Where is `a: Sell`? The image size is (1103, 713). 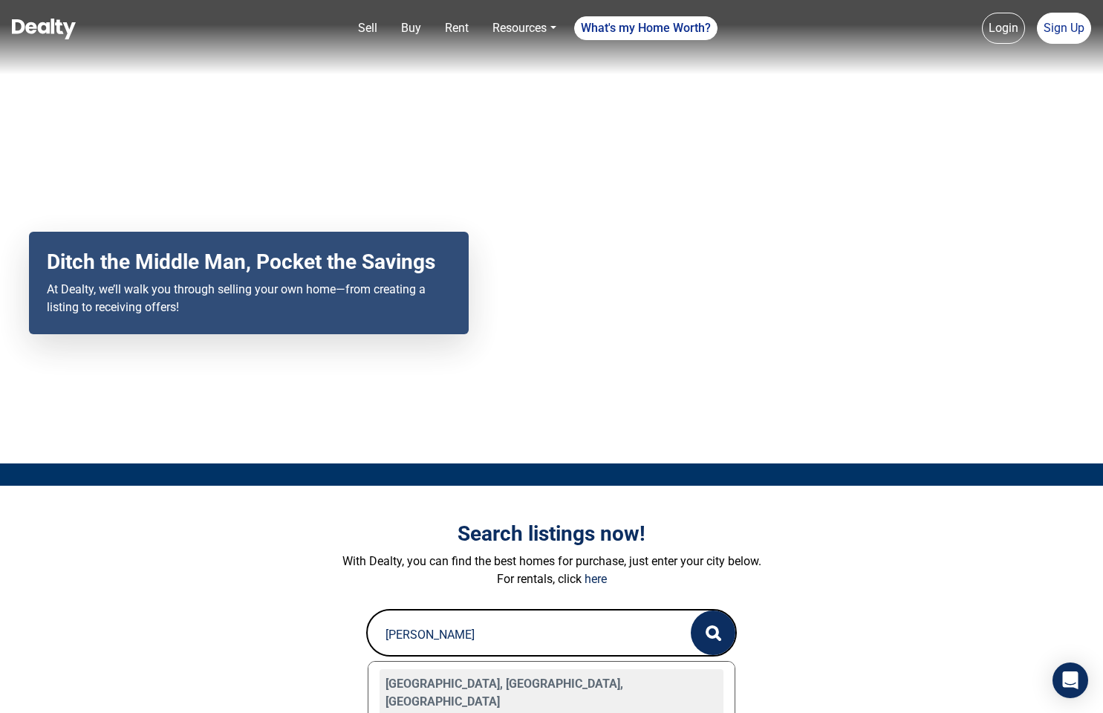
a: Sell is located at coordinates (368, 28).